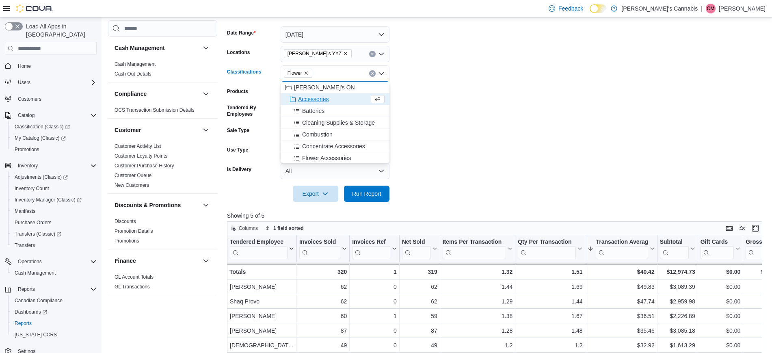  What do you see at coordinates (262, 272) in the screenshot?
I see `div: Totals` at bounding box center [262, 272].